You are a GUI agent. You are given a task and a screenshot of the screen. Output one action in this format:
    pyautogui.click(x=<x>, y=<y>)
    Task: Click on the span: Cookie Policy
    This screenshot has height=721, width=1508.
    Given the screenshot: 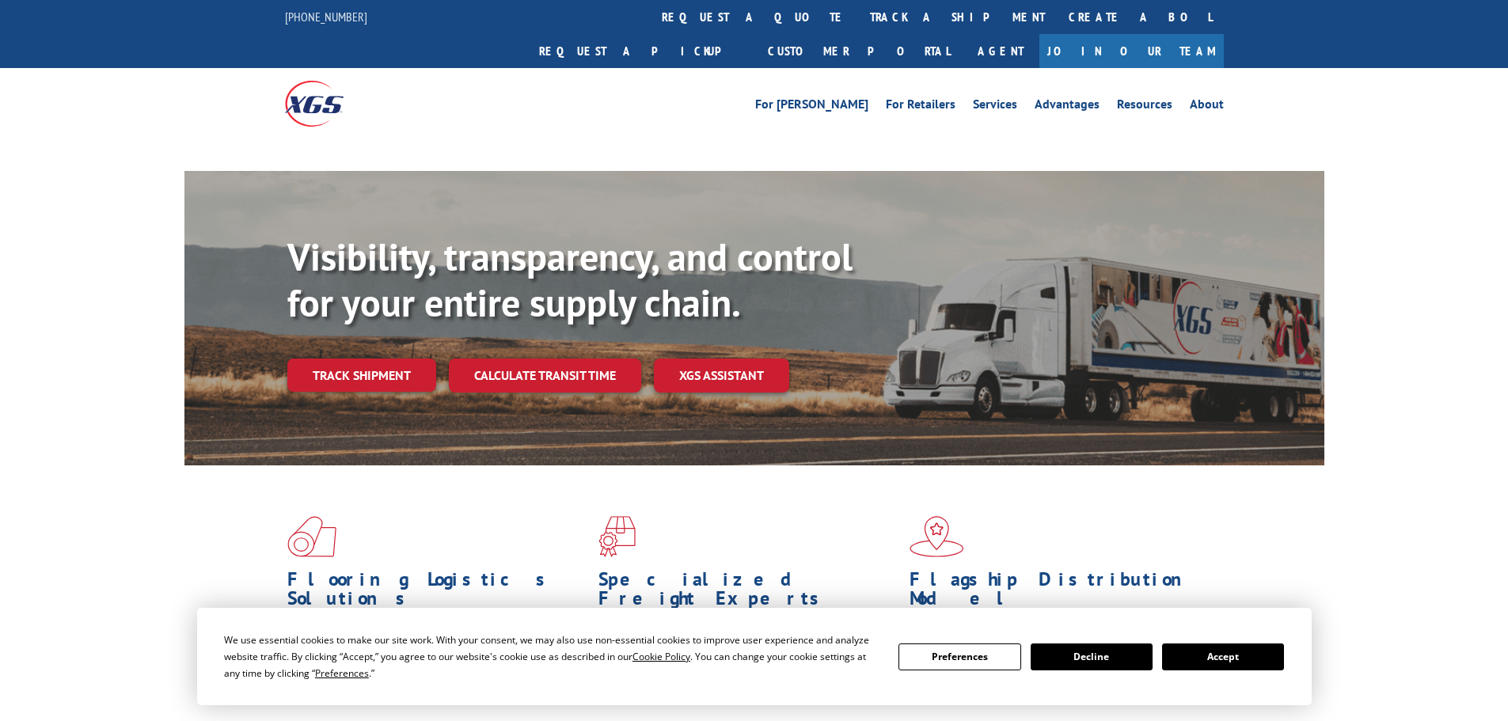 What is the action you would take?
    pyautogui.click(x=661, y=656)
    